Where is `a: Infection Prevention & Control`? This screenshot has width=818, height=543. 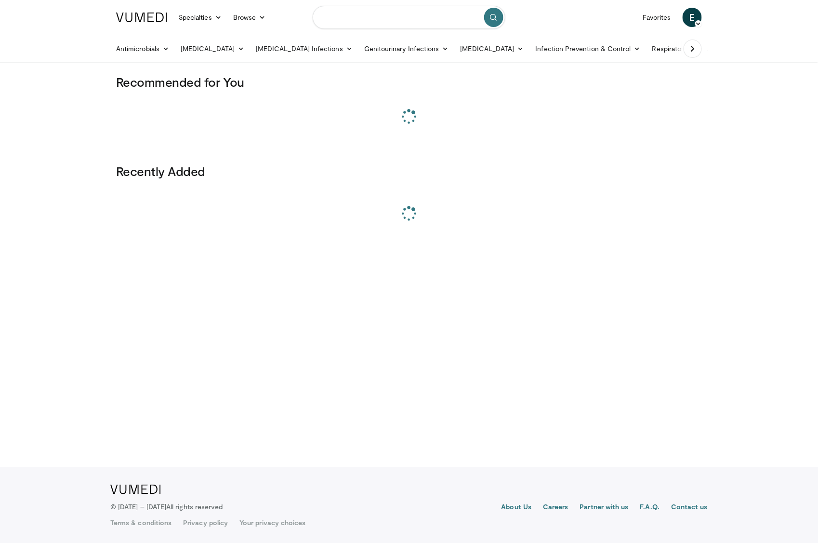 a: Infection Prevention & Control is located at coordinates (588, 49).